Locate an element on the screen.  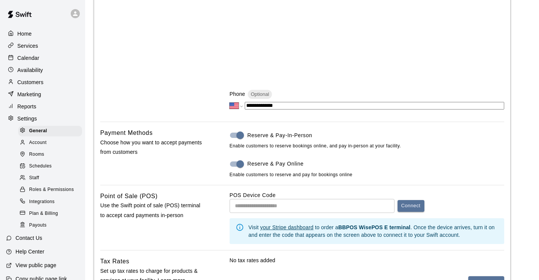
p: Calendar is located at coordinates (28, 58).